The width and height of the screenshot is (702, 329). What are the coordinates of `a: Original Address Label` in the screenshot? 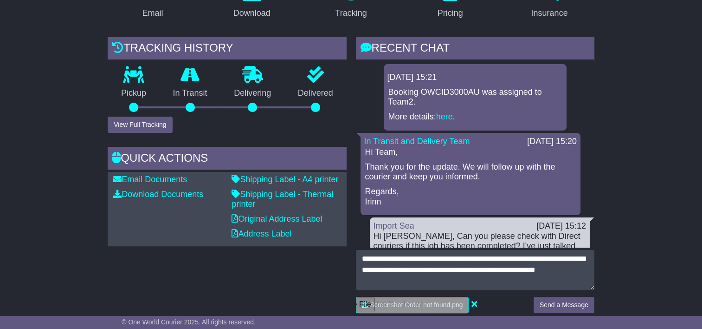 It's located at (277, 219).